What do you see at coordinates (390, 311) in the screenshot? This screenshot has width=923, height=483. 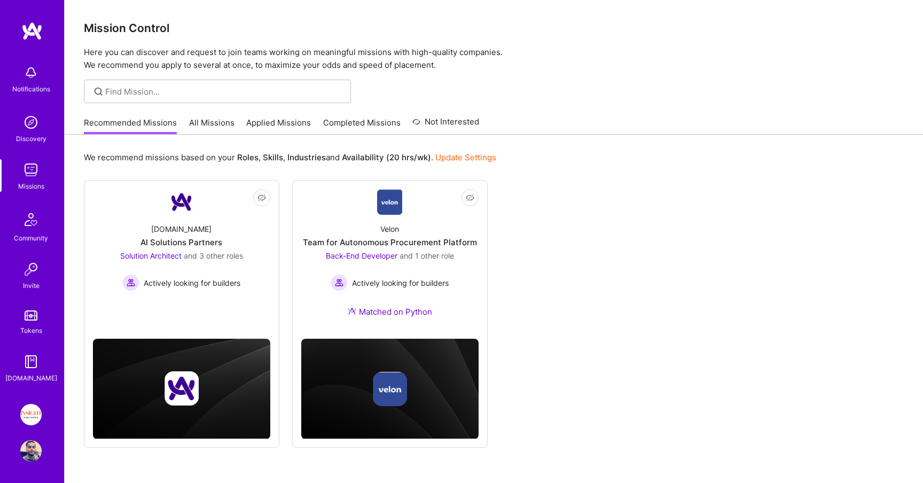 I see `div: Matched on Python` at bounding box center [390, 311].